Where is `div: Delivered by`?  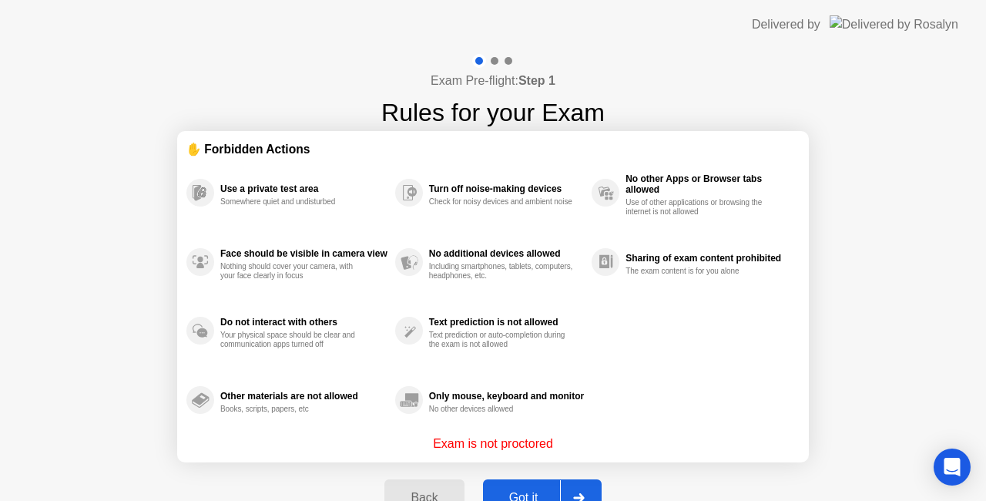 div: Delivered by is located at coordinates (786, 25).